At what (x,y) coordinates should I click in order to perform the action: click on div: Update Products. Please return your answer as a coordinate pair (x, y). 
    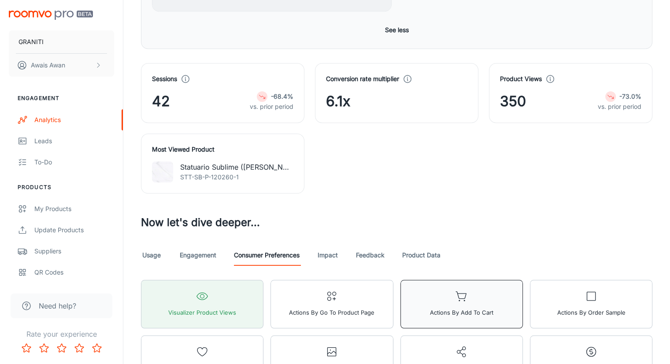
    Looking at the image, I should click on (74, 230).